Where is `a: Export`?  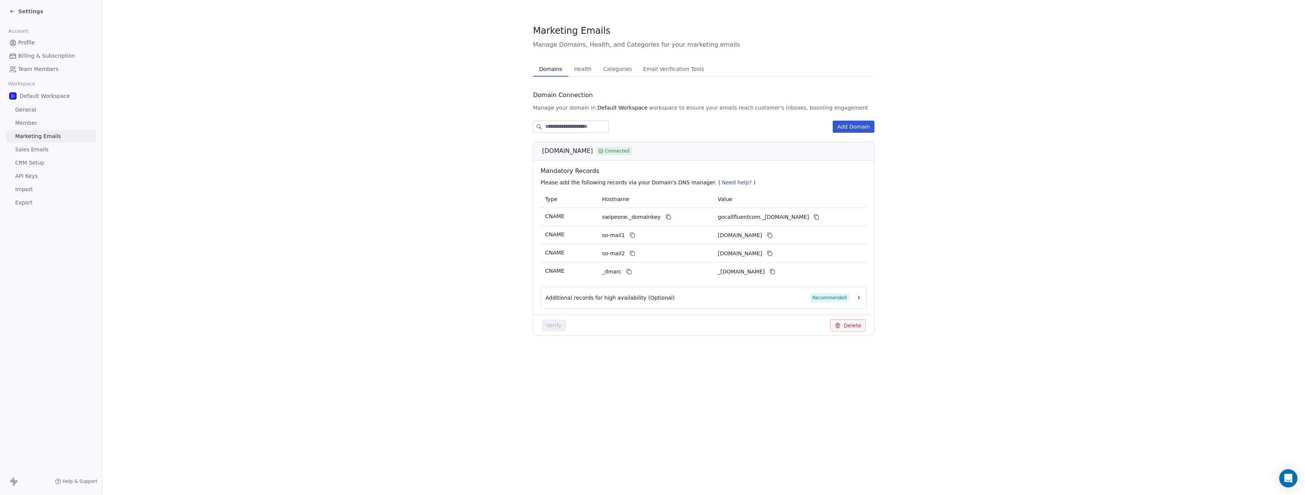 a: Export is located at coordinates (51, 203).